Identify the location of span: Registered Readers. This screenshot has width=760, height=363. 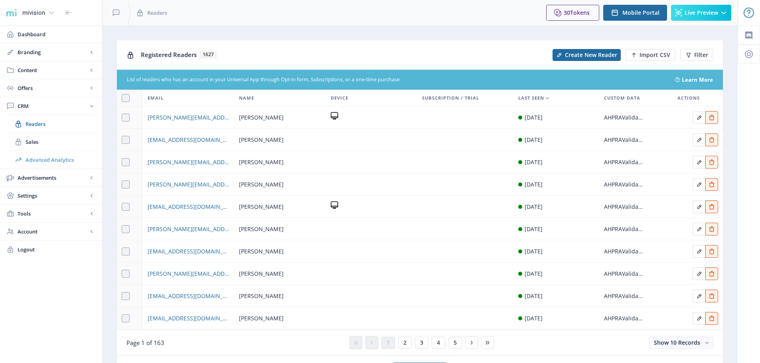
(169, 55).